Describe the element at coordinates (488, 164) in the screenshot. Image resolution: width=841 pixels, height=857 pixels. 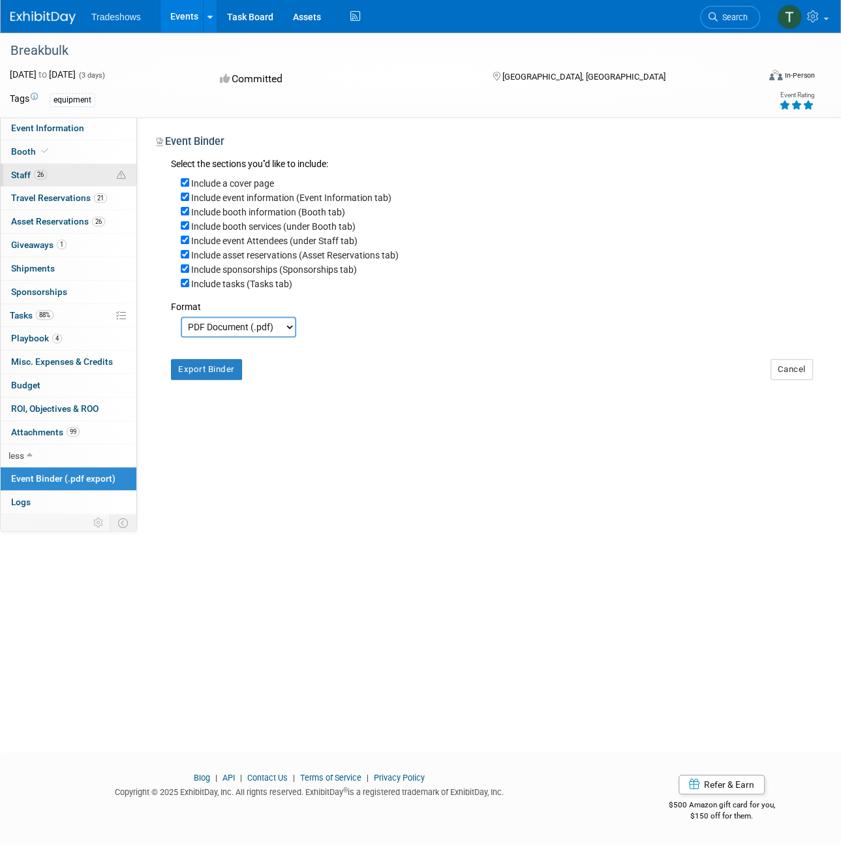
I see `div: Select the sections you''d like to include:` at that location.